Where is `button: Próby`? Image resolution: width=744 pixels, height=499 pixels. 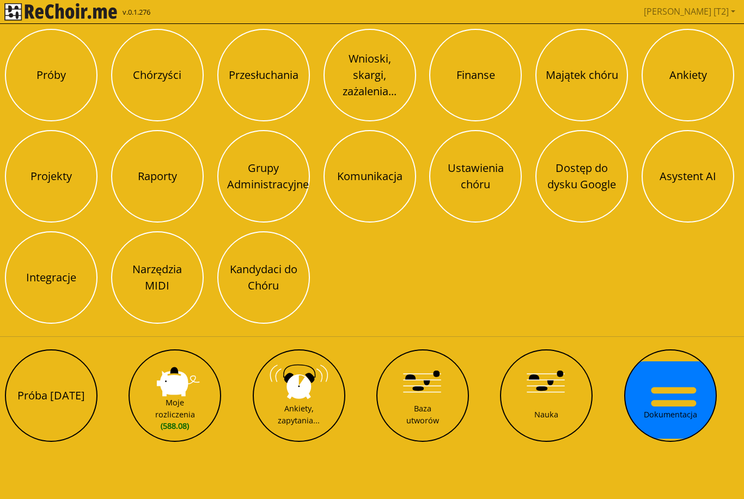 button: Próby is located at coordinates (51, 75).